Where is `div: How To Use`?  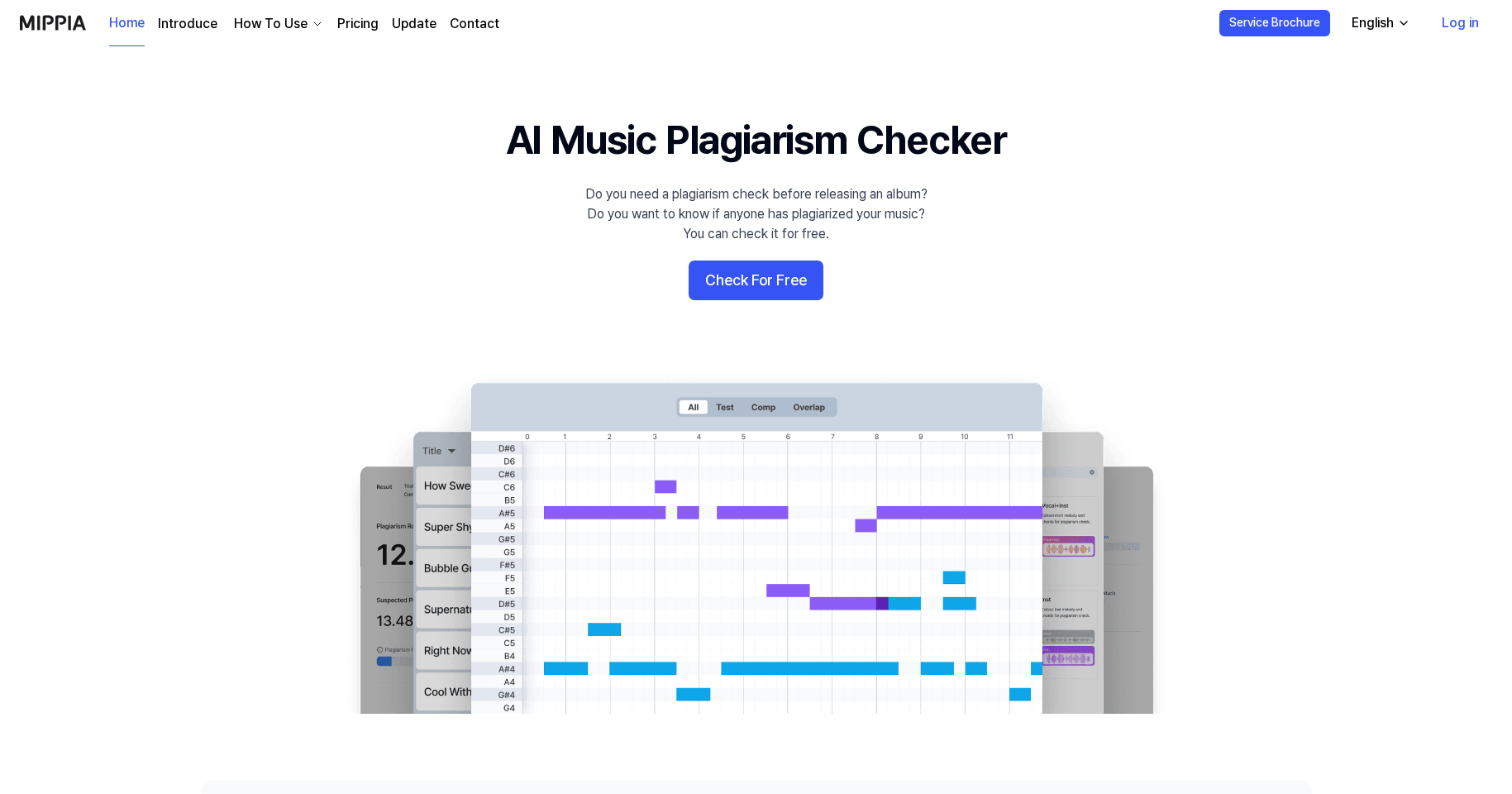 div: How To Use is located at coordinates (271, 24).